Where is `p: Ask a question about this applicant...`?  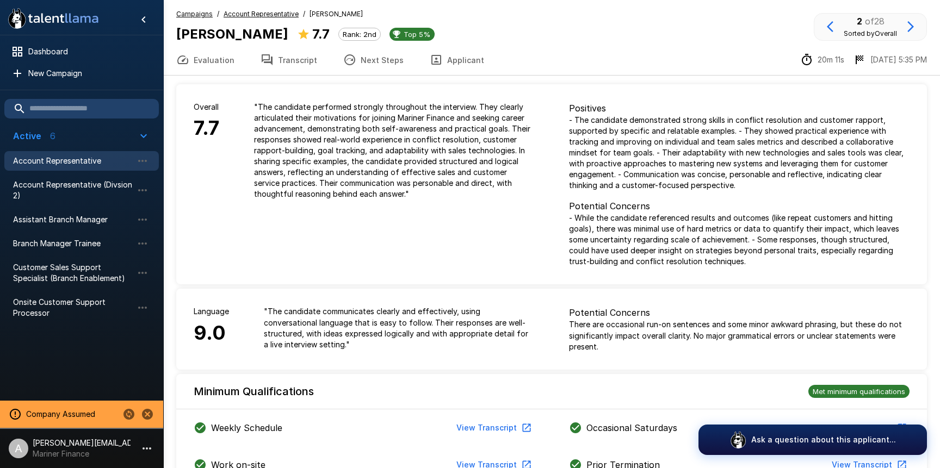
p: Ask a question about this applicant... is located at coordinates (823, 440).